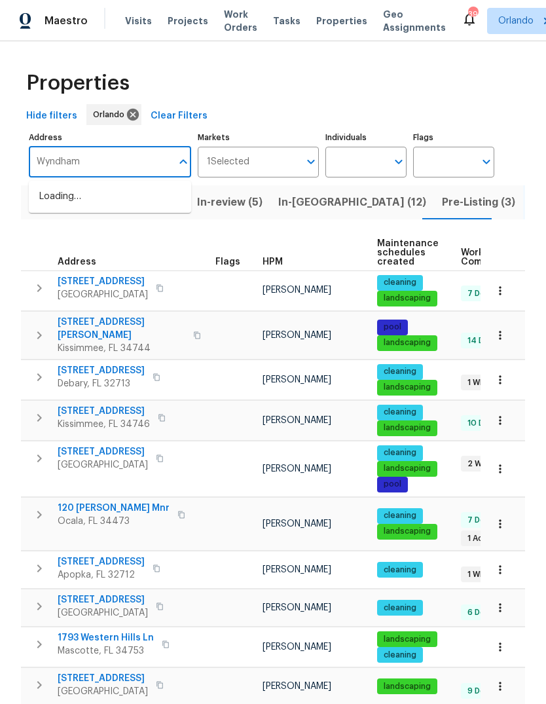 The image size is (546, 704). I want to click on label: Address, so click(110, 137).